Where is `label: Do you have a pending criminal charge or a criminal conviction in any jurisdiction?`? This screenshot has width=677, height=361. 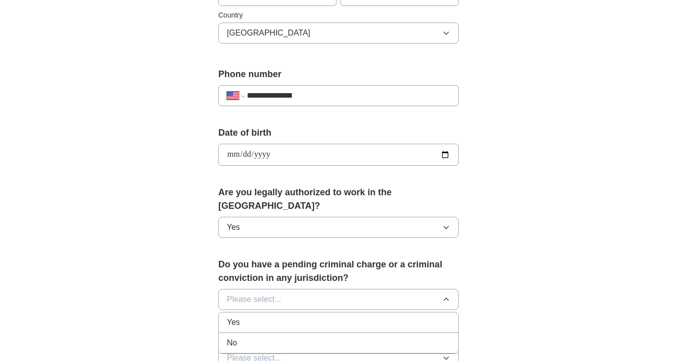 label: Do you have a pending criminal charge or a criminal conviction in any jurisdiction? is located at coordinates (339, 272).